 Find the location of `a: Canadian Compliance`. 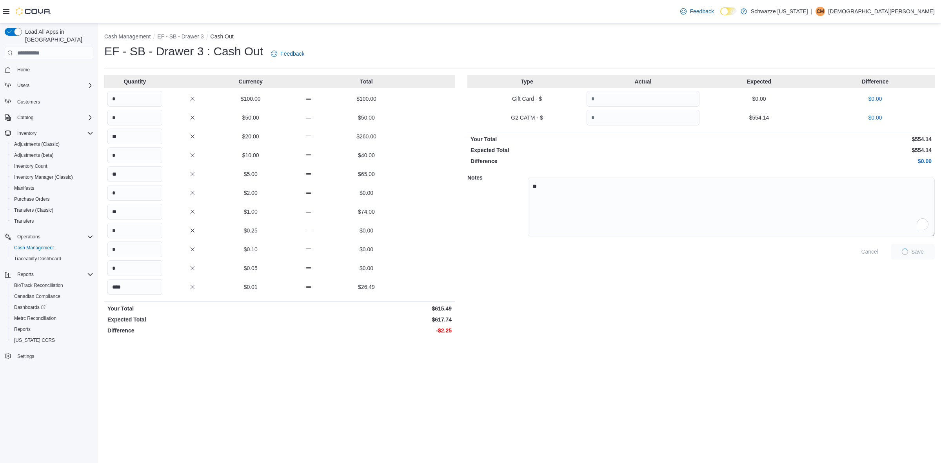

a: Canadian Compliance is located at coordinates (37, 296).